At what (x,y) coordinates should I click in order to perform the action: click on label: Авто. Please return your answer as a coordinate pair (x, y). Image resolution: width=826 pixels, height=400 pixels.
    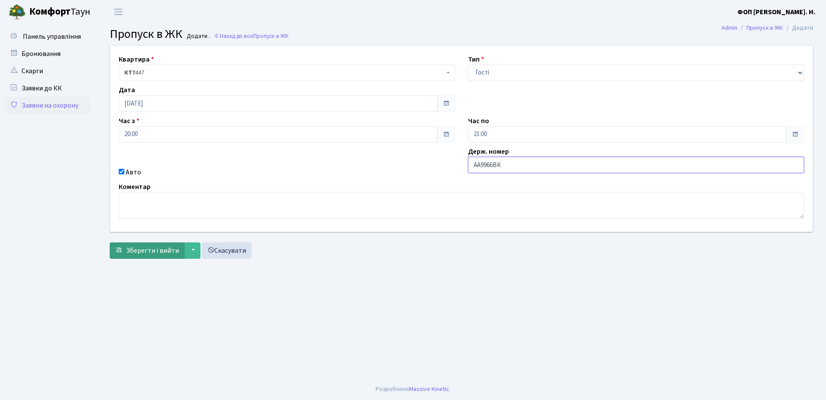
    Looking at the image, I should click on (133, 172).